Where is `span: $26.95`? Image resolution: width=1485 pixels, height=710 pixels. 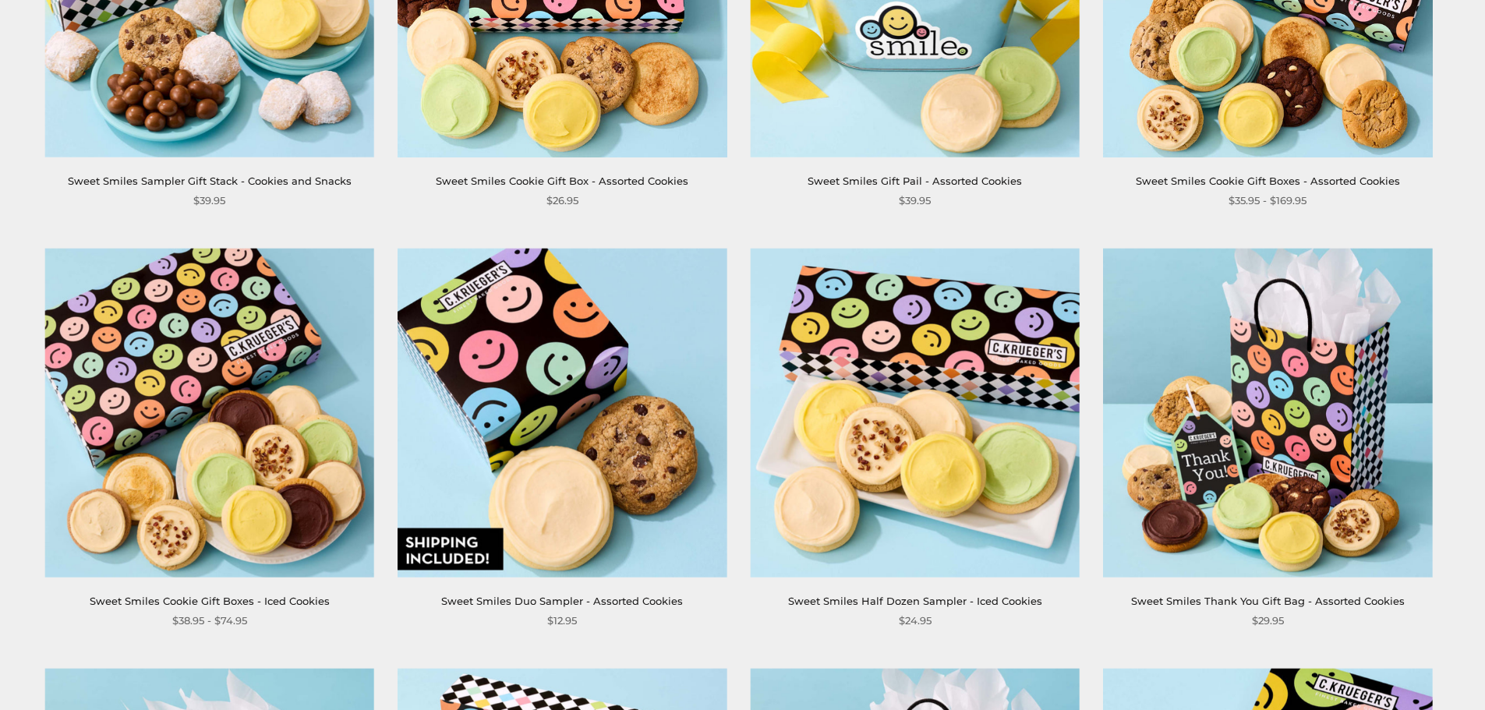 span: $26.95 is located at coordinates (562, 200).